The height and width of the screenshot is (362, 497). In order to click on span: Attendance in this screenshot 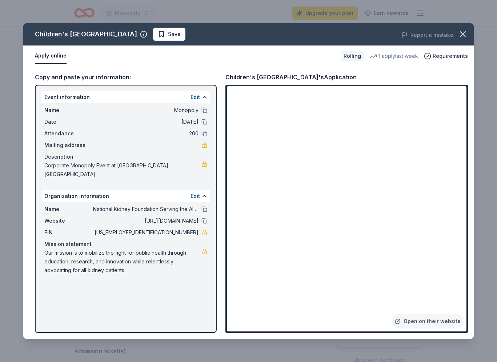, I will do `click(69, 133)`.